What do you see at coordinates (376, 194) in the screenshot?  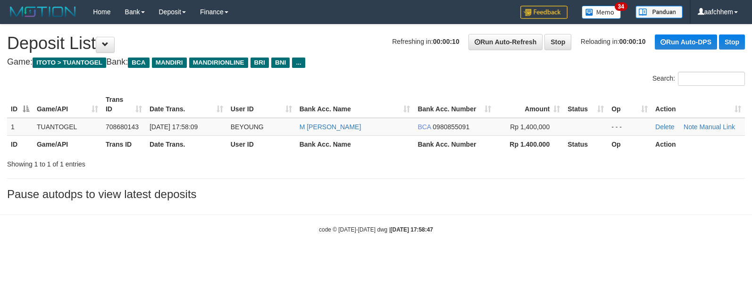 I see `h3: Pause autodps to view latest deposits` at bounding box center [376, 194].